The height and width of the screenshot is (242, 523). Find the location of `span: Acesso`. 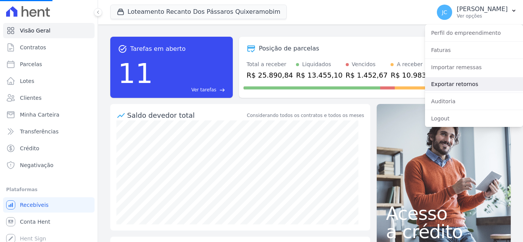

span: Acesso is located at coordinates (444, 214).